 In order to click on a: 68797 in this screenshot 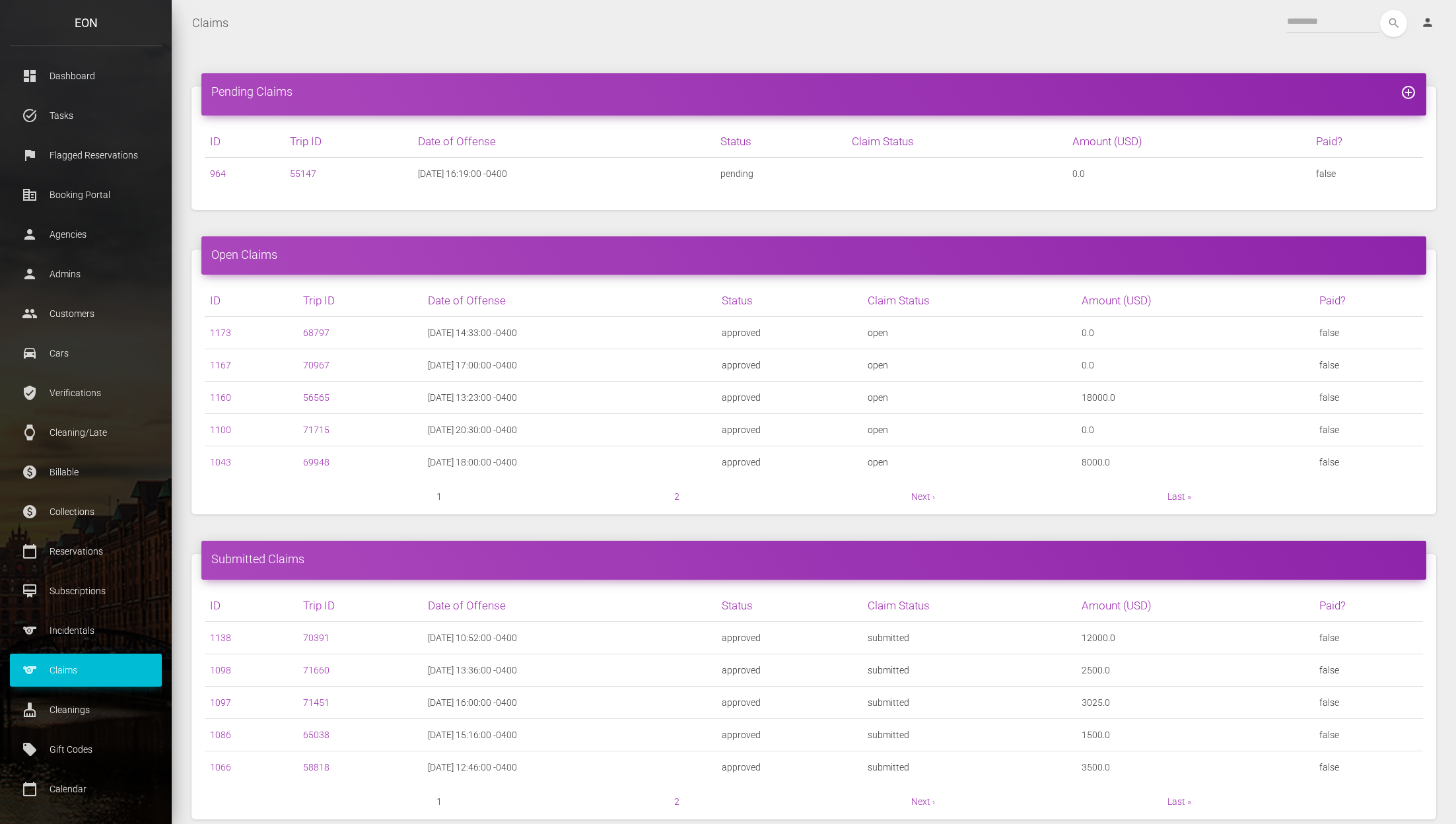, I will do `click(316, 333)`.